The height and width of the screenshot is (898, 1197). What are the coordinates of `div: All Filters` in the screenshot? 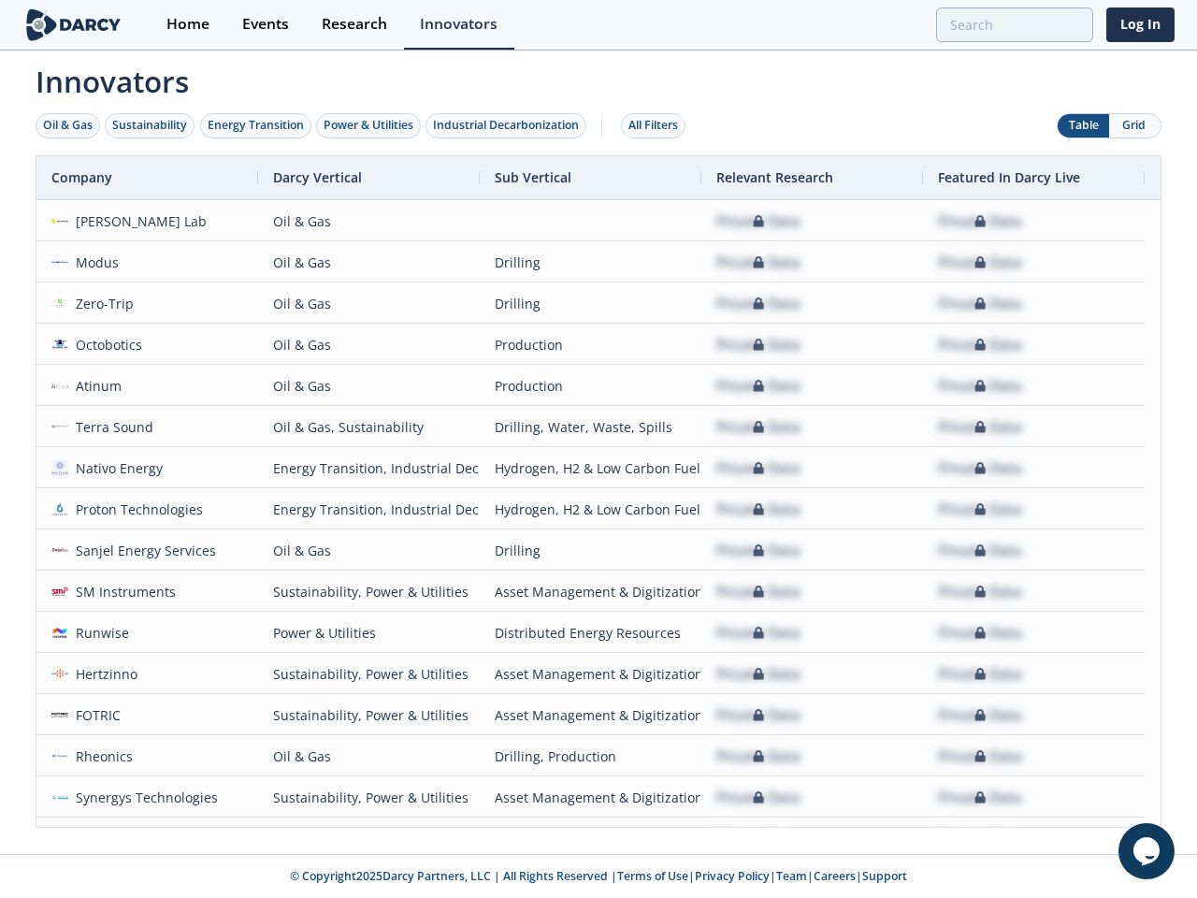 It's located at (653, 125).